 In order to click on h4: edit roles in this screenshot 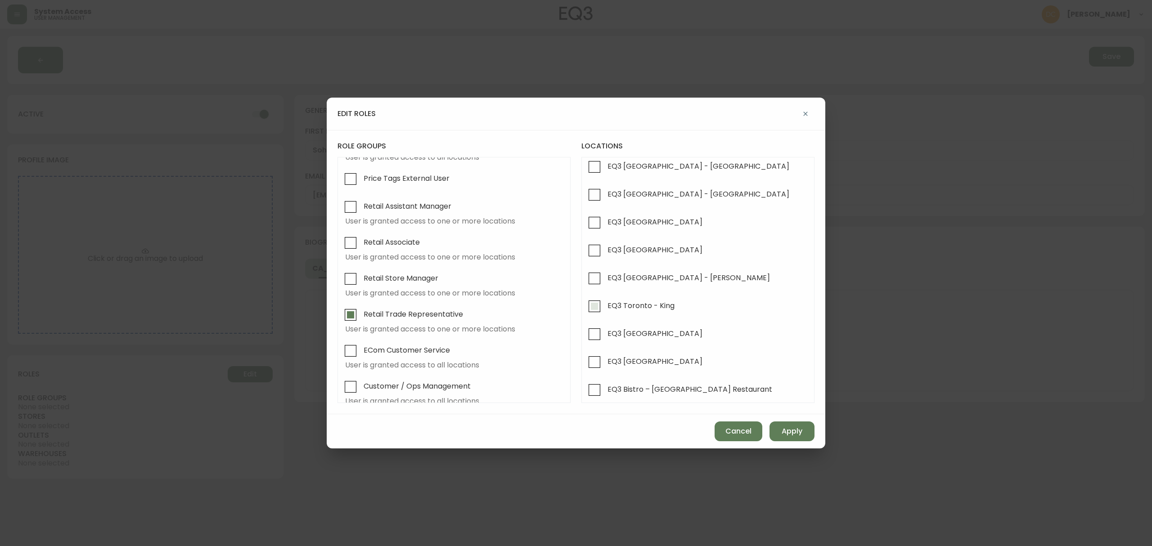, I will do `click(356, 114)`.